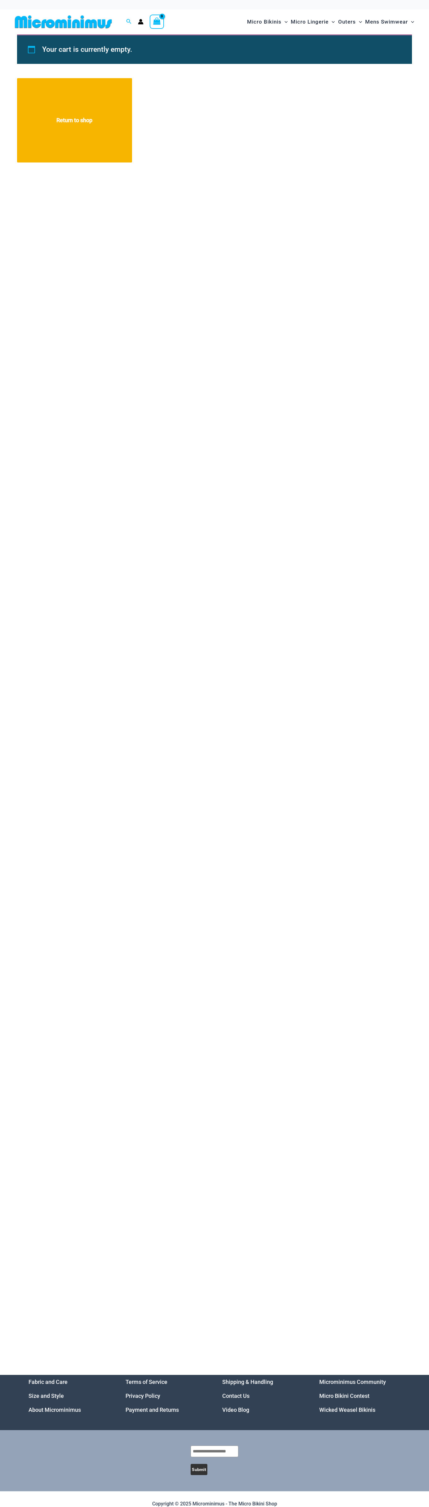 Image resolution: width=429 pixels, height=1507 pixels. I want to click on a: View Shopping Cart, empty, so click(157, 22).